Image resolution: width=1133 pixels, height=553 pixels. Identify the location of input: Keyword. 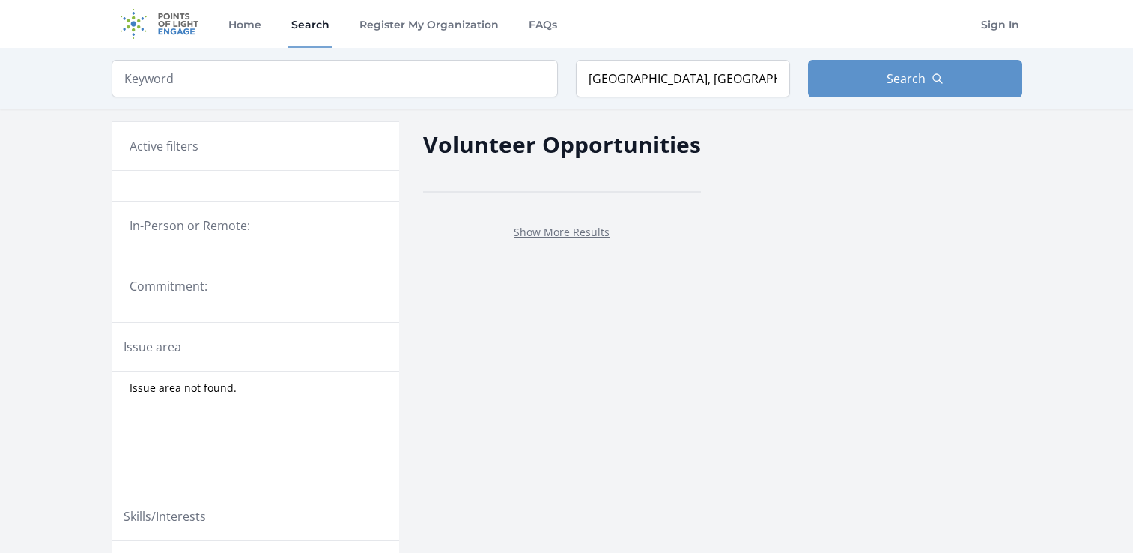
(335, 79).